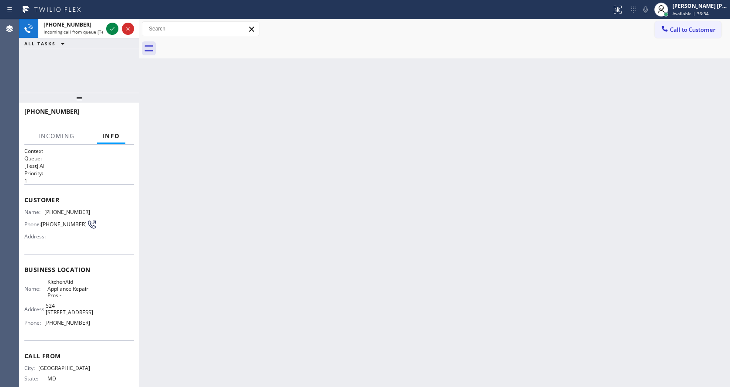 This screenshot has height=387, width=730. Describe the element at coordinates (31, 367) in the screenshot. I see `span: City:` at that location.